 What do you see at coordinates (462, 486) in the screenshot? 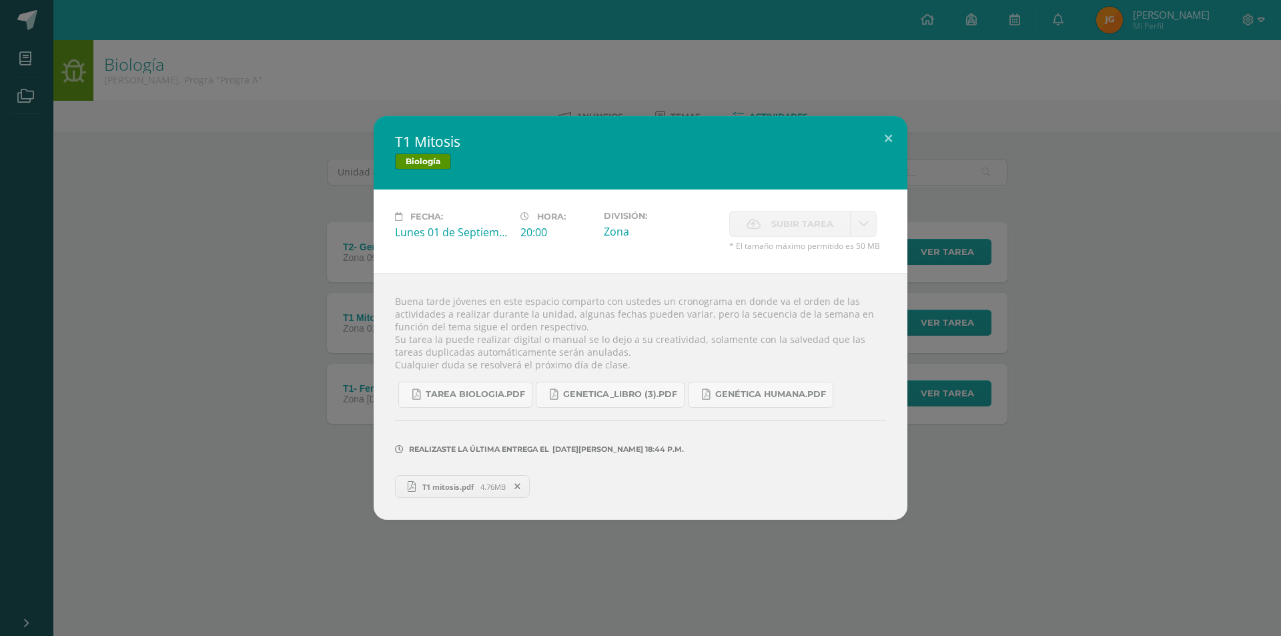
I see `a: T1 mitosis.pdf 4.76MB` at bounding box center [462, 486].